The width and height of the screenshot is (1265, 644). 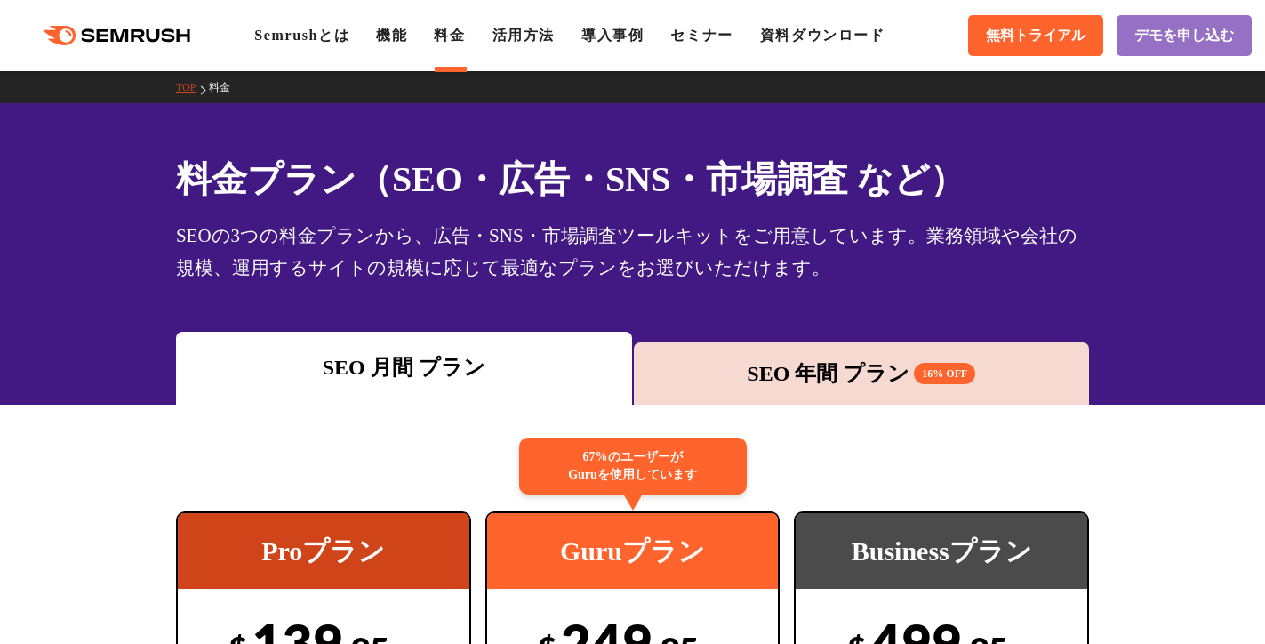 I want to click on a: デモを申し込む, so click(x=1184, y=36).